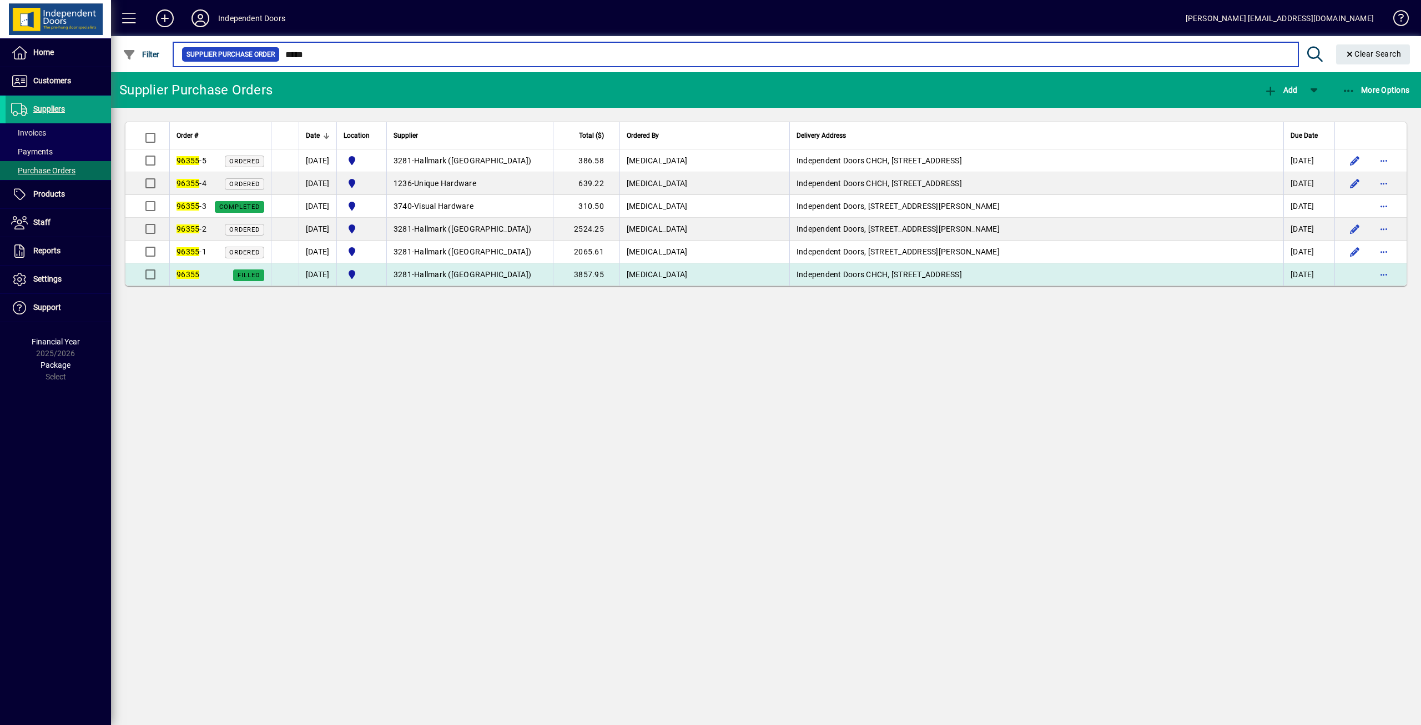  I want to click on span: 1236, so click(403, 183).